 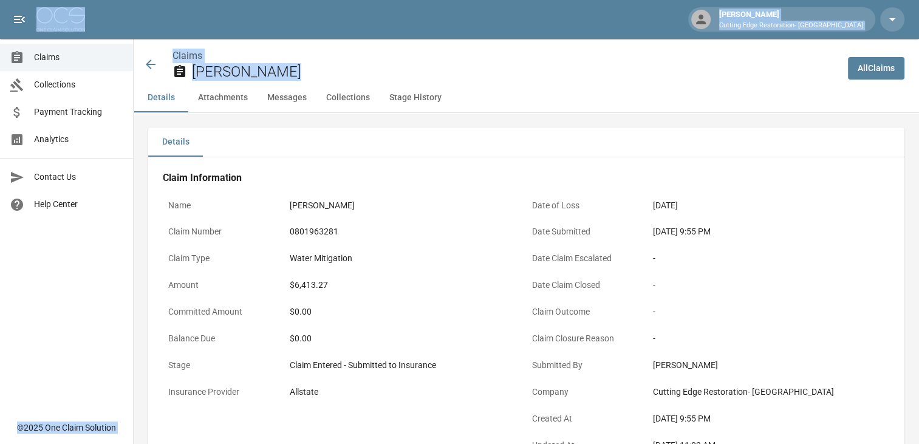 I want to click on button: Attachments, so click(x=223, y=98).